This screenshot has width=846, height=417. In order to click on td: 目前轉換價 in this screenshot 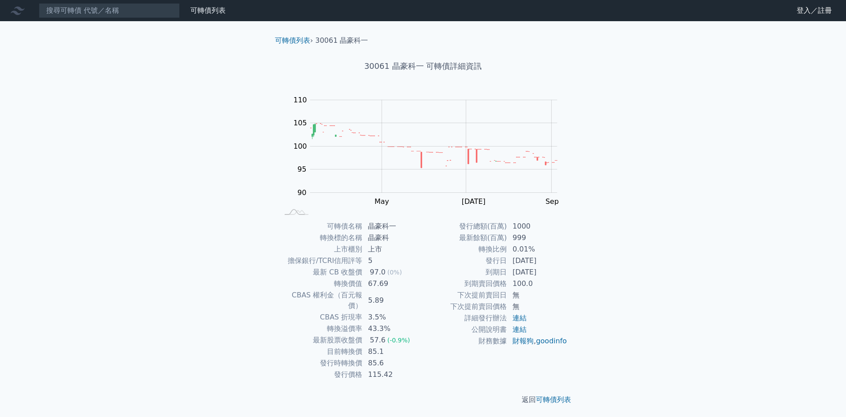, I will do `click(321, 351)`.